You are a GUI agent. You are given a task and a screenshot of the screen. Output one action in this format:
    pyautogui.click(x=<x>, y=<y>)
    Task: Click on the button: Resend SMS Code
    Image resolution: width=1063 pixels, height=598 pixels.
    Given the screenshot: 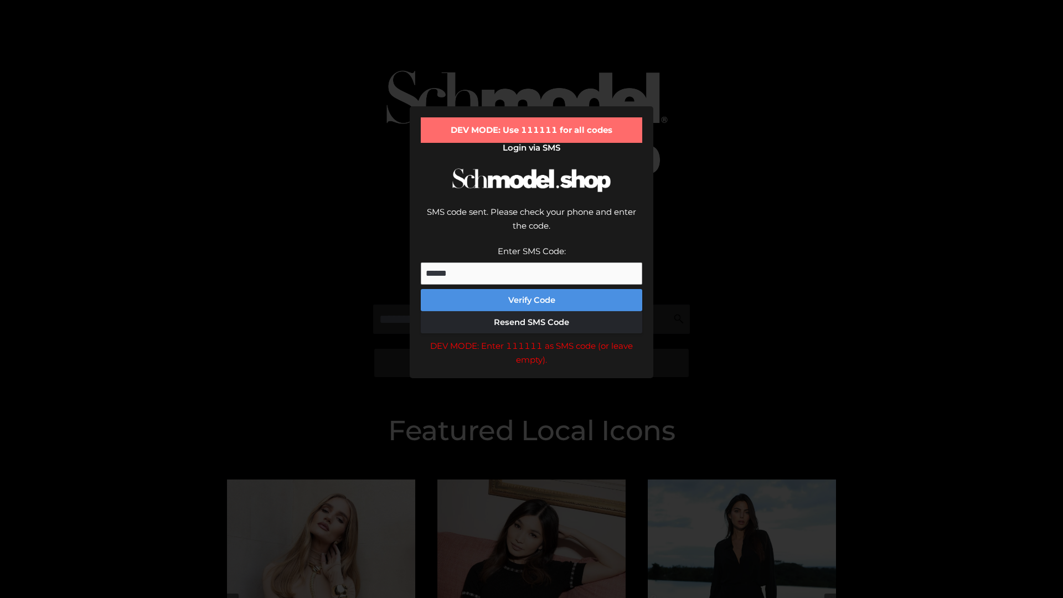 What is the action you would take?
    pyautogui.click(x=531, y=322)
    